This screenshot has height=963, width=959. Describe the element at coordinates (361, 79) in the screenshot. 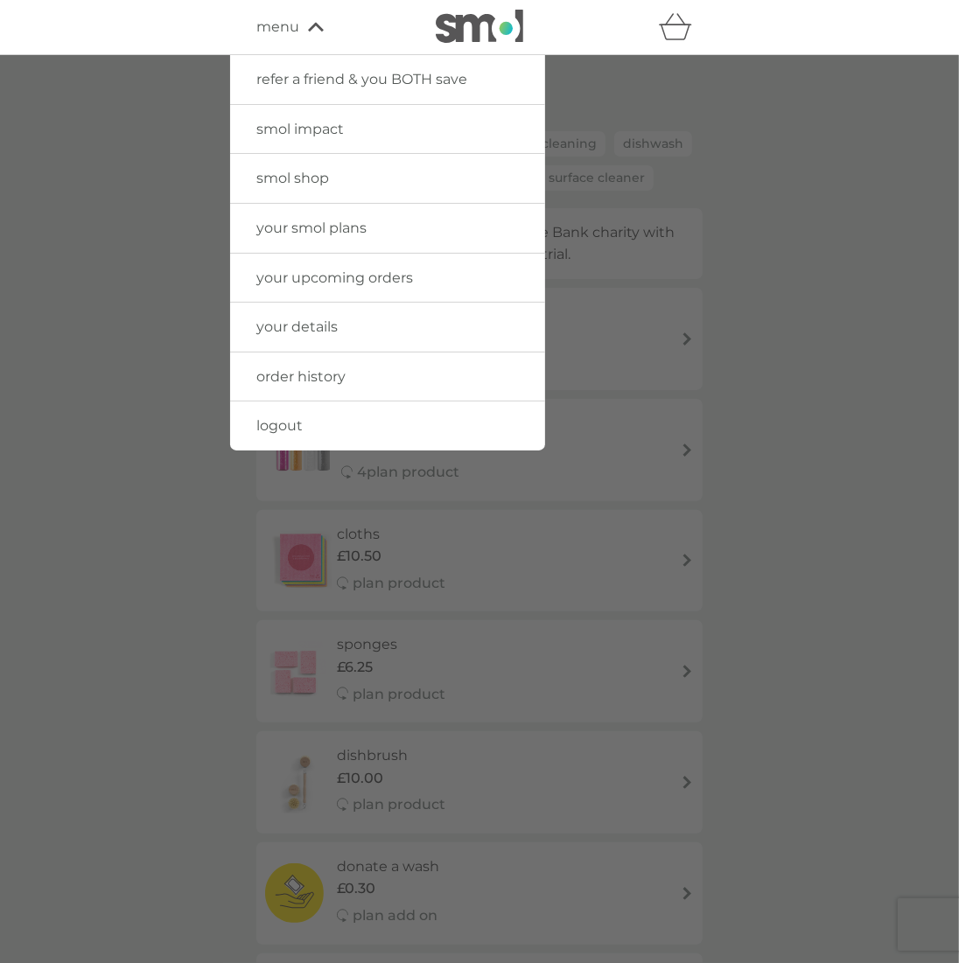

I see `span: refer a friend & you BOTH save` at that location.